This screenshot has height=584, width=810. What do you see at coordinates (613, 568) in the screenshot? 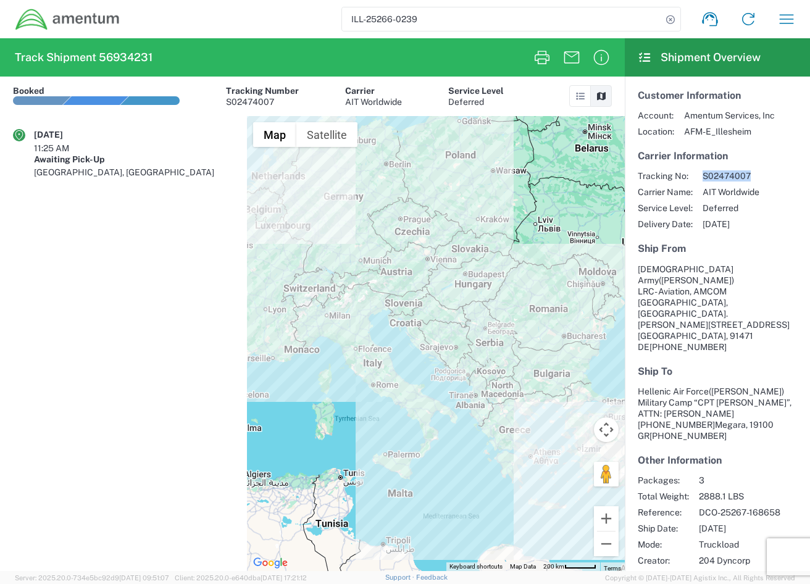
I see `a: Terms` at bounding box center [613, 568].